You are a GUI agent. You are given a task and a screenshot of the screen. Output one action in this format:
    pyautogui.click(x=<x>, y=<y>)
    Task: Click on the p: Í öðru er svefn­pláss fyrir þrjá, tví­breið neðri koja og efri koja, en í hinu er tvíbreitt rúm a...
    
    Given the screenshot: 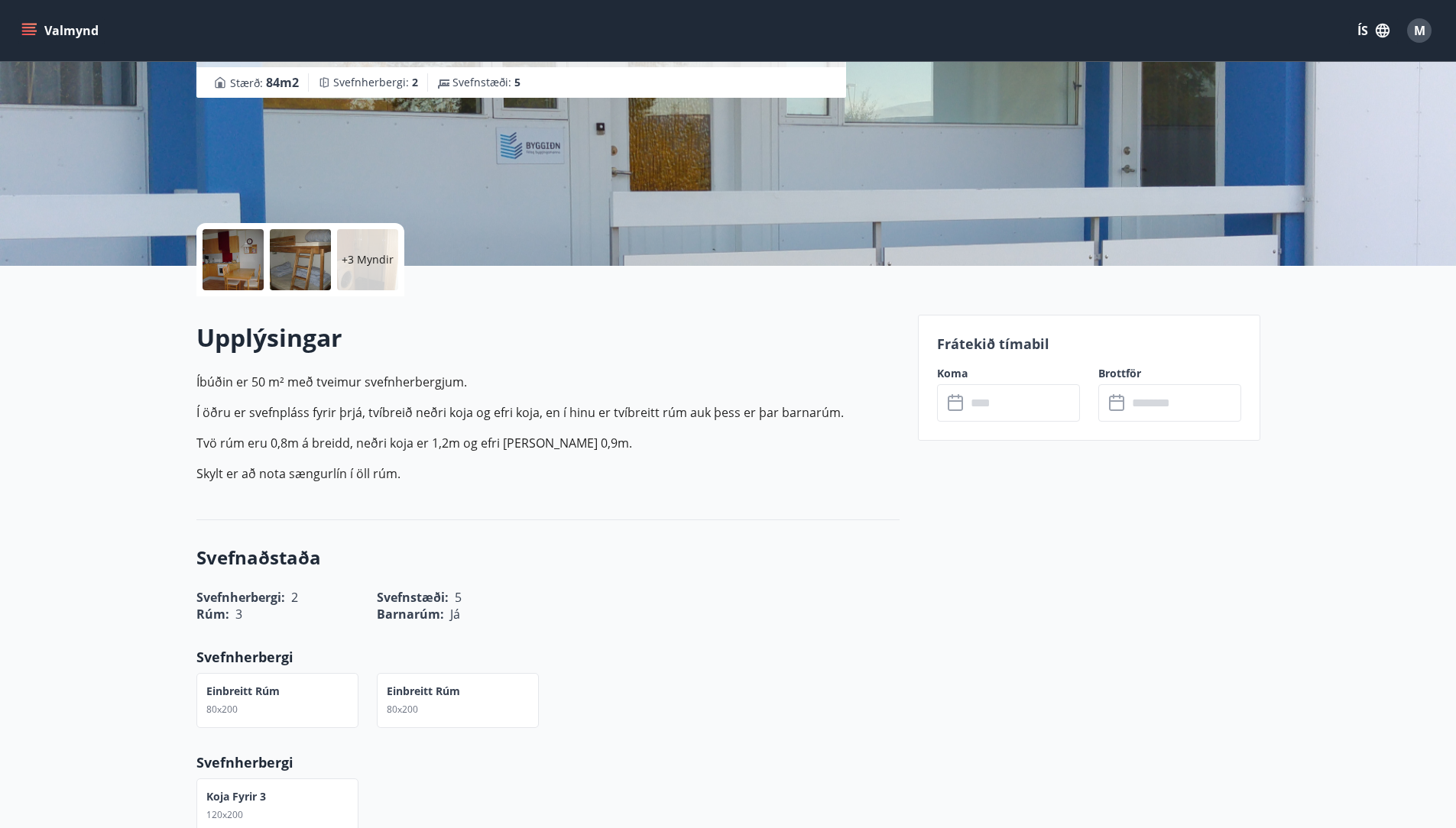 What is the action you would take?
    pyautogui.click(x=548, y=413)
    